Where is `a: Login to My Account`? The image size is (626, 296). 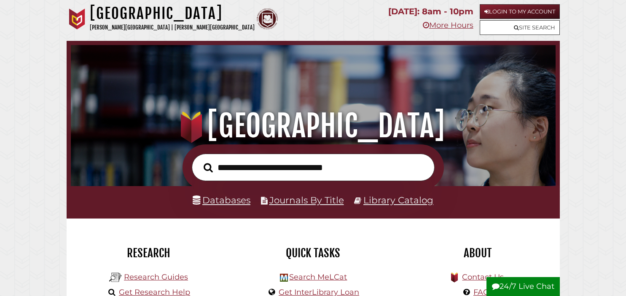 a: Login to My Account is located at coordinates (520, 11).